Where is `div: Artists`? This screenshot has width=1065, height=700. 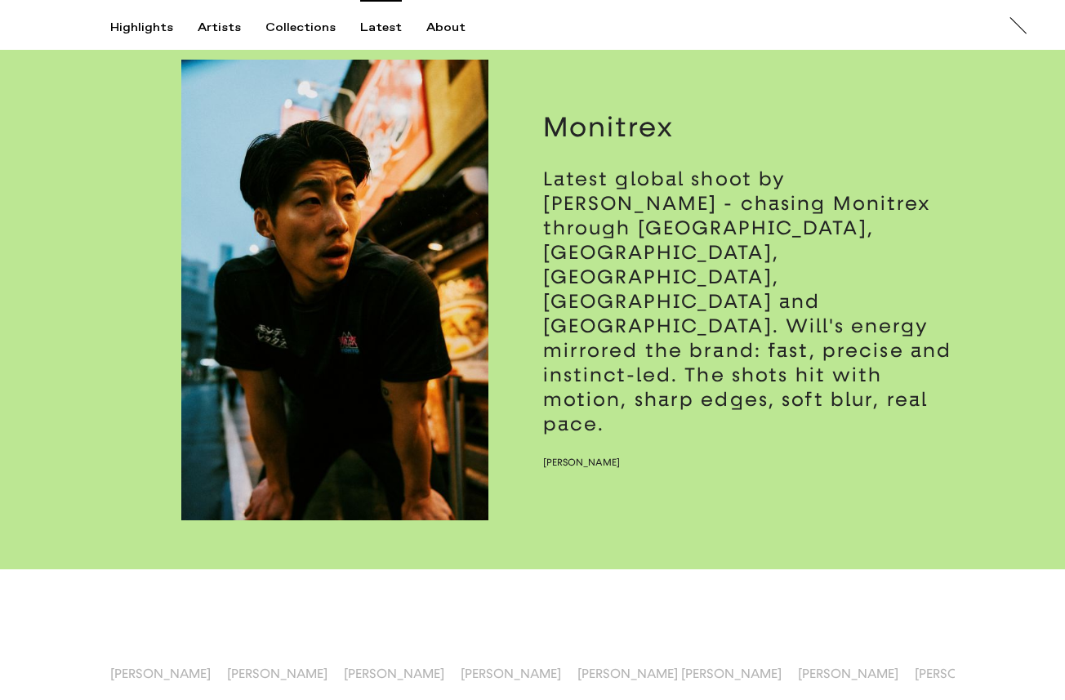 div: Artists is located at coordinates (219, 28).